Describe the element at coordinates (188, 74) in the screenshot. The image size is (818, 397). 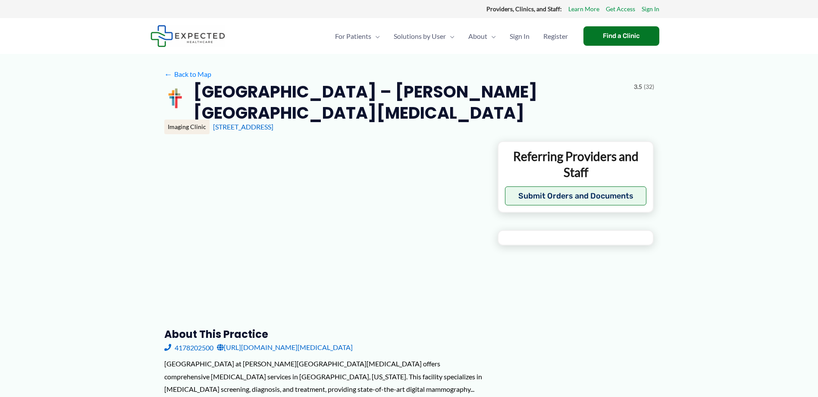
I see `a: ←Back to Map` at that location.